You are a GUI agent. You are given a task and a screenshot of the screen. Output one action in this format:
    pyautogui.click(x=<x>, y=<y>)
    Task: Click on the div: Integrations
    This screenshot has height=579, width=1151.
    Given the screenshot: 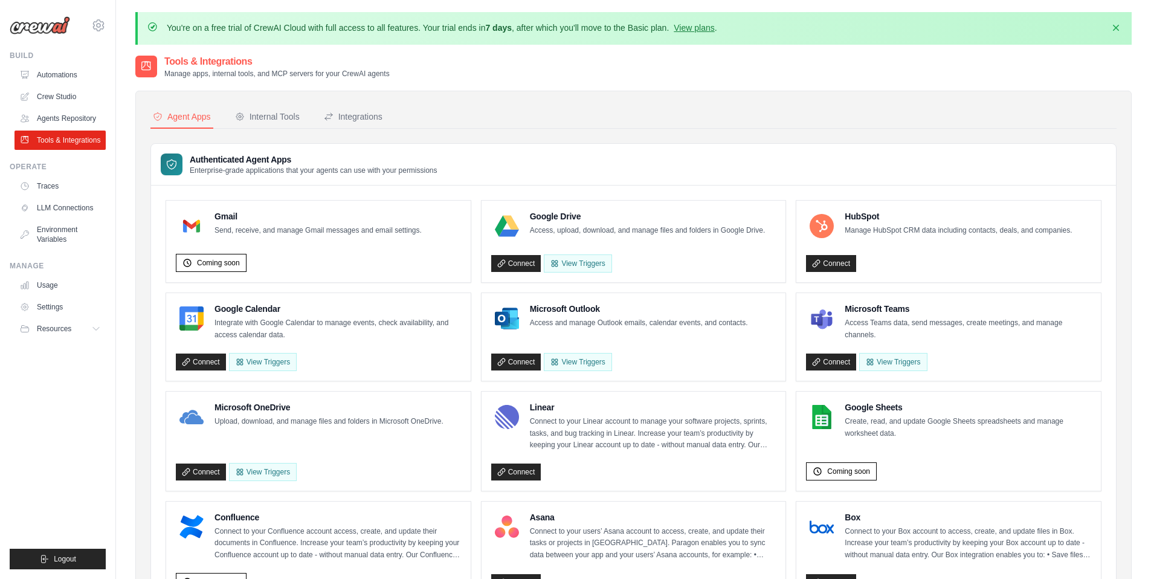 What is the action you would take?
    pyautogui.click(x=353, y=117)
    